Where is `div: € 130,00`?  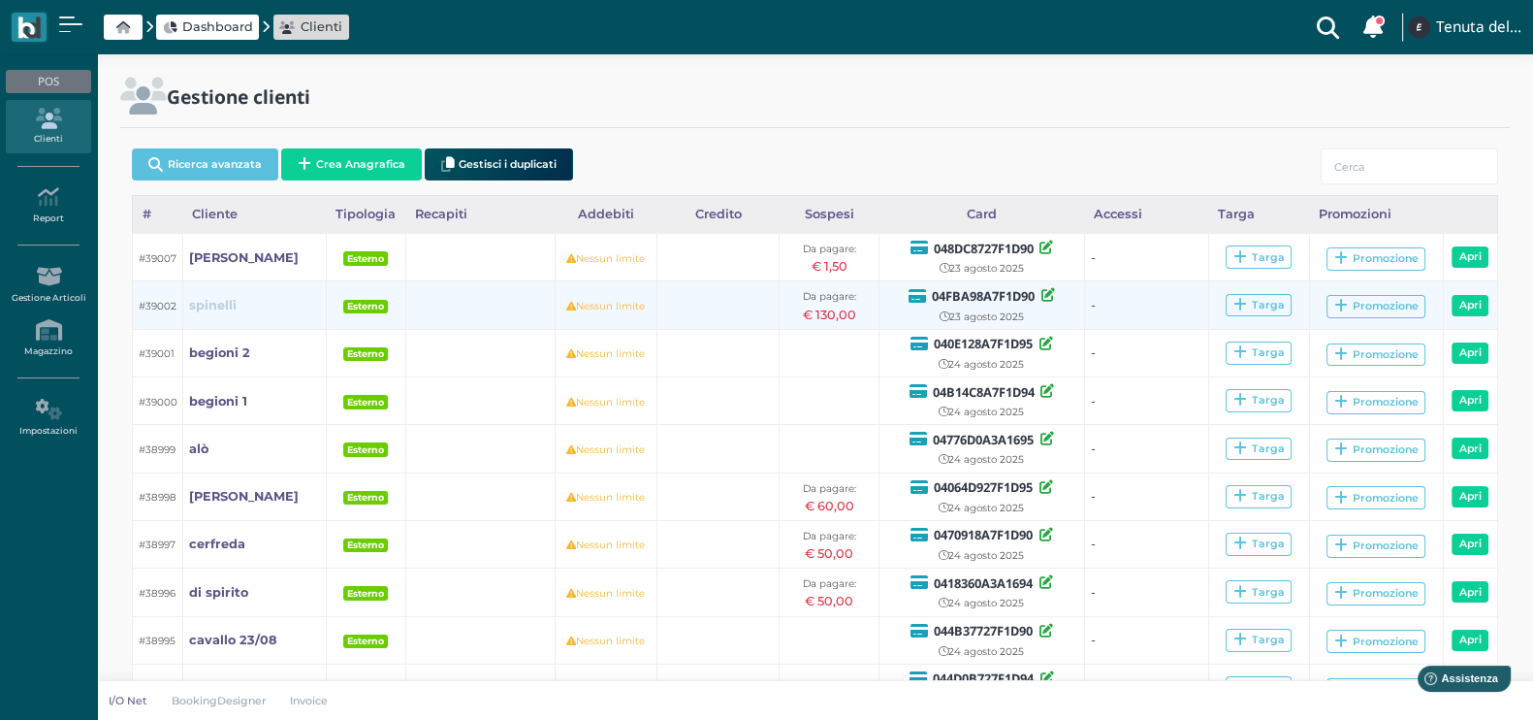
div: € 130,00 is located at coordinates (829, 314).